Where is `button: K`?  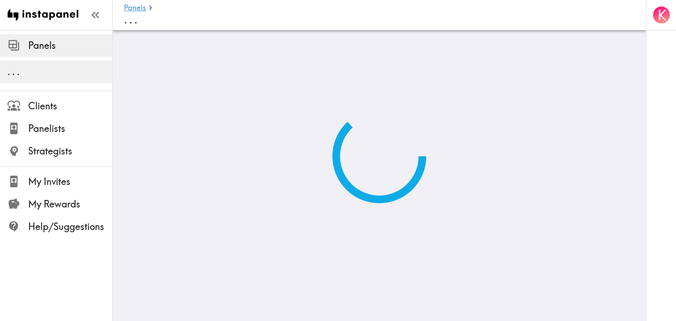 button: K is located at coordinates (662, 15).